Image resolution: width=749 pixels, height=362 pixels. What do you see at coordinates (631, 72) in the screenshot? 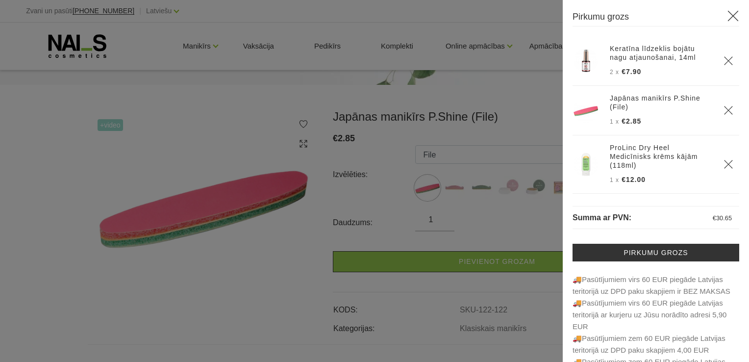
I see `span: €7.90` at bounding box center [631, 72].